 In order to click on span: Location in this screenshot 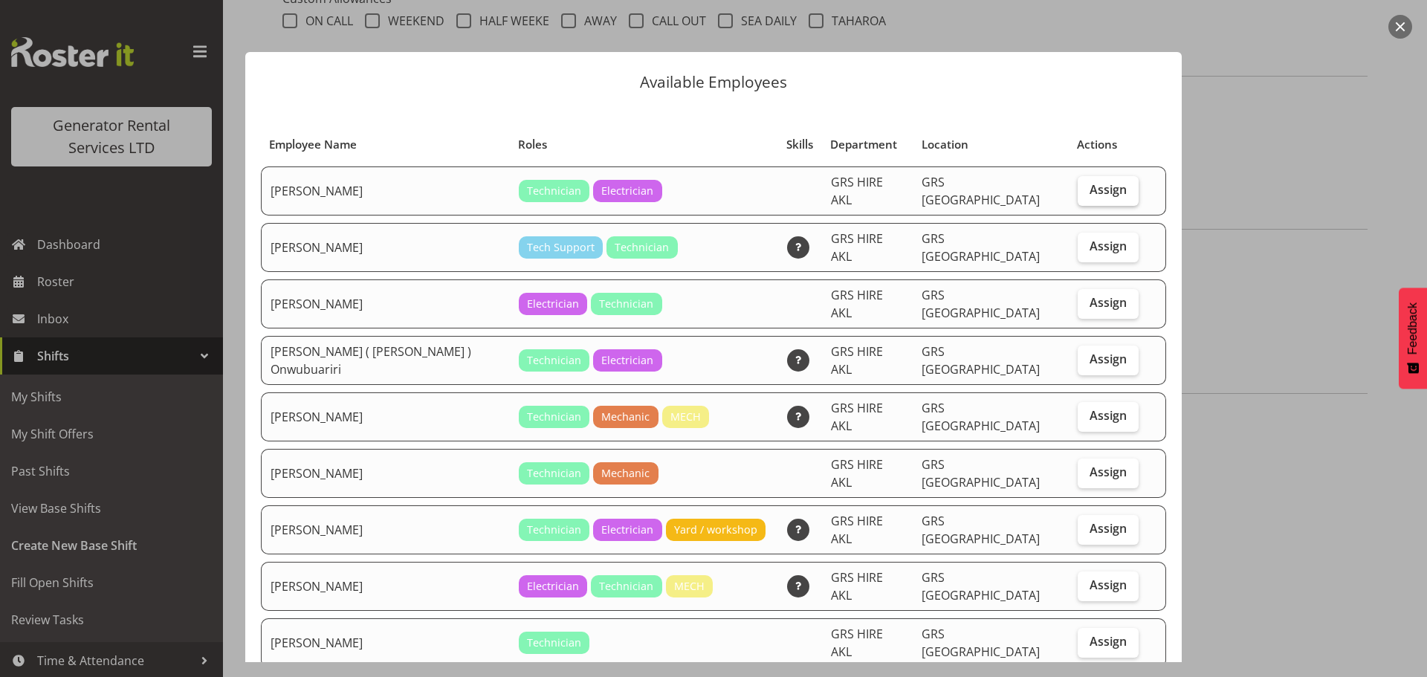, I will do `click(945, 144)`.